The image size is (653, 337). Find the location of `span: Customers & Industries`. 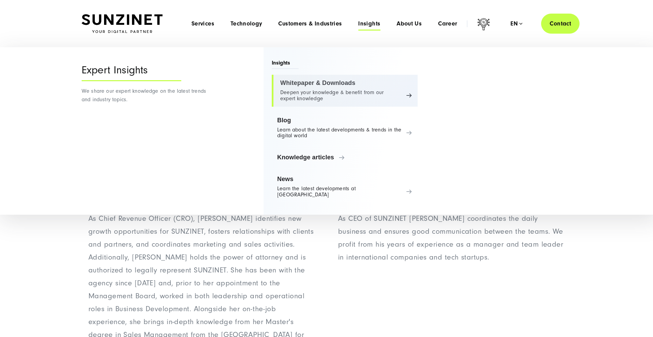

span: Customers & Industries is located at coordinates (310, 24).